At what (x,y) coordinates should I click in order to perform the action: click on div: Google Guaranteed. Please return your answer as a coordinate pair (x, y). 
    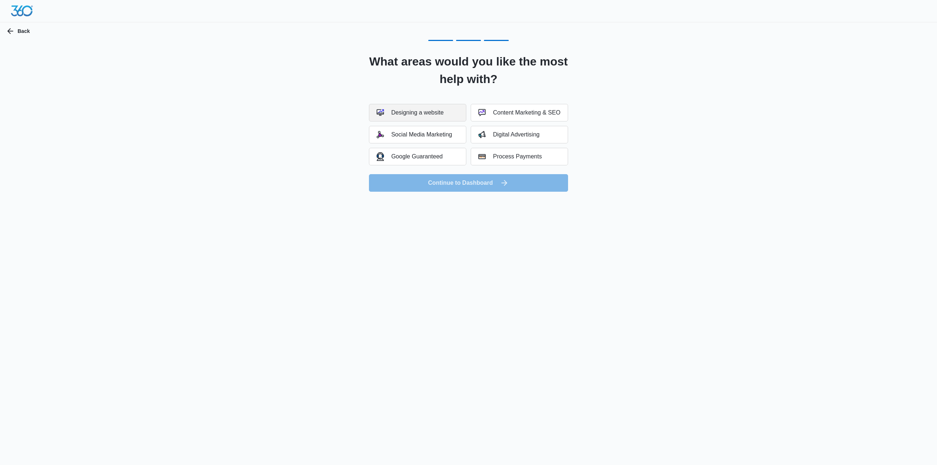
    Looking at the image, I should click on (410, 156).